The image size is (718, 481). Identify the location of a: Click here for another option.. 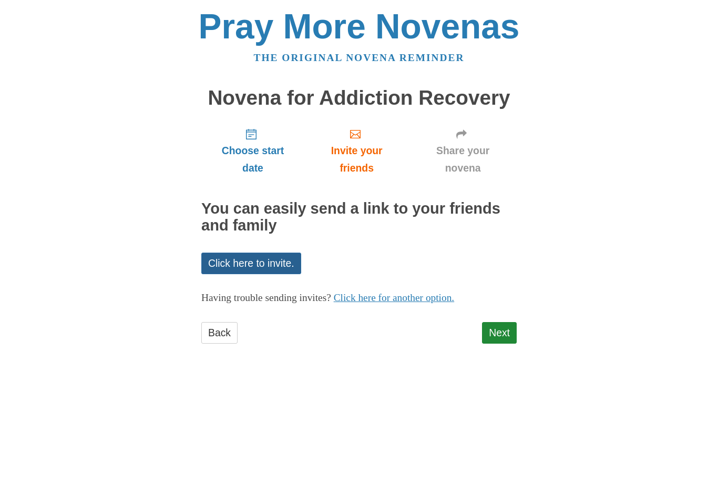
(394, 298).